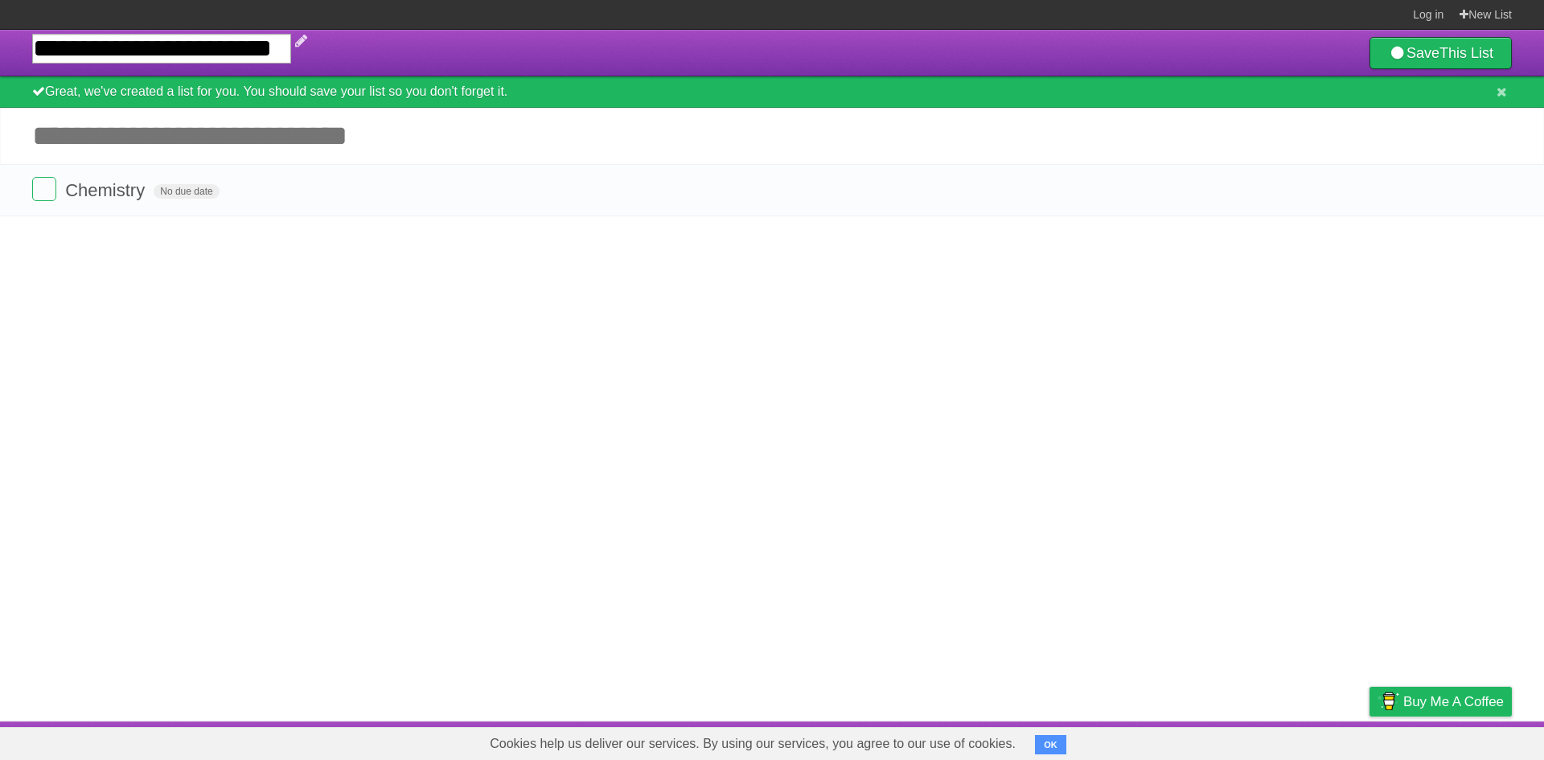  What do you see at coordinates (186, 191) in the screenshot?
I see `span: No due date` at bounding box center [186, 191].